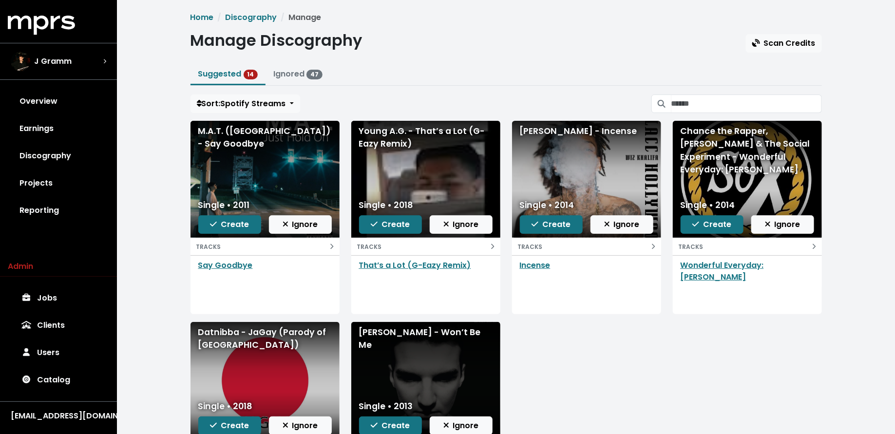 The height and width of the screenshot is (434, 895). I want to click on span: Scan Credits, so click(784, 43).